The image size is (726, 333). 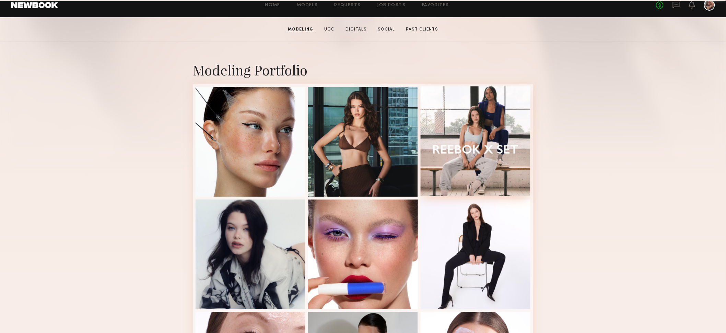 I want to click on div: Modeling Portfolio, so click(x=363, y=70).